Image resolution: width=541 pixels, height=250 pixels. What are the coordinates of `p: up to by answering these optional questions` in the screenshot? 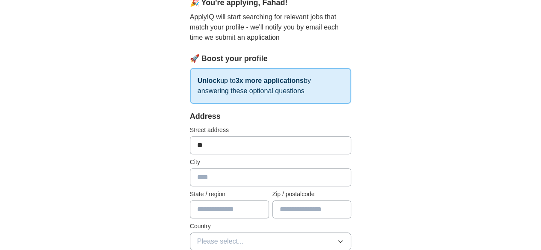 It's located at (271, 86).